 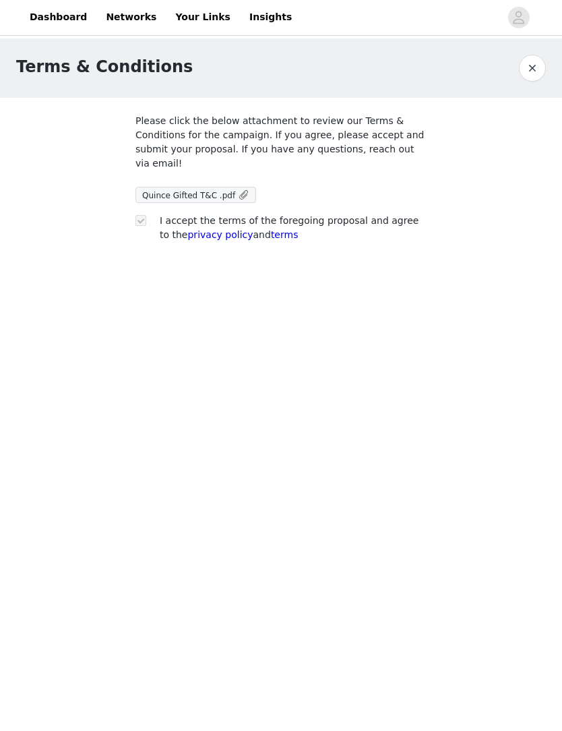 I want to click on a: Dashboard, so click(x=58, y=18).